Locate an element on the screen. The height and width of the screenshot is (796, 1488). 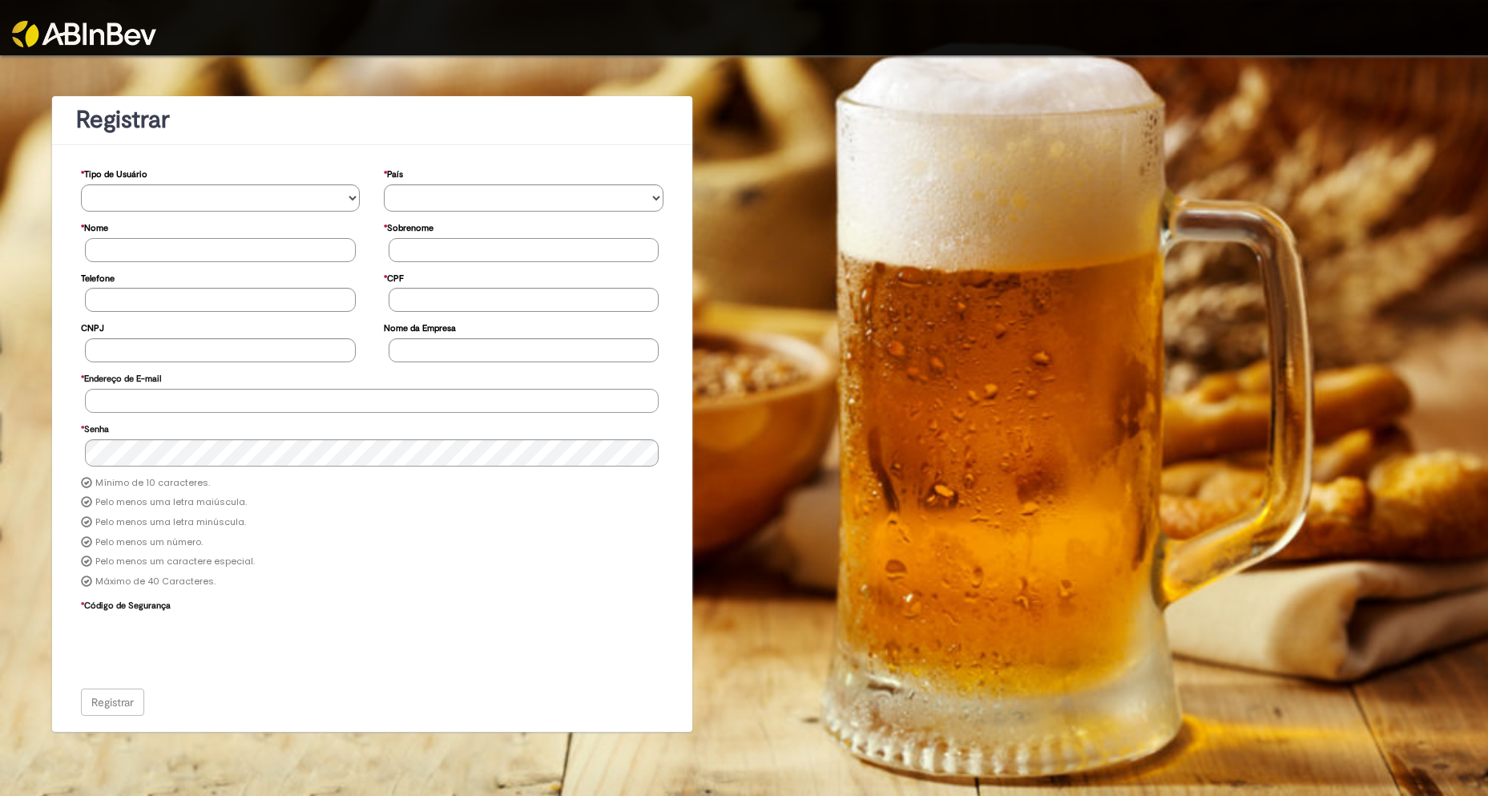
label: CNPJ is located at coordinates (92, 326).